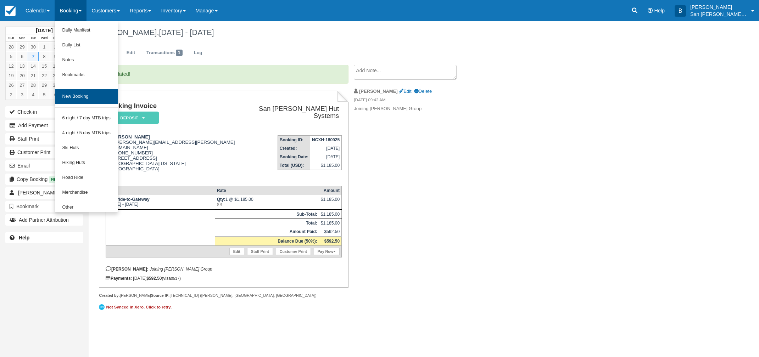 Image resolution: width=759 pixels, height=357 pixels. I want to click on a: 29, so click(22, 47).